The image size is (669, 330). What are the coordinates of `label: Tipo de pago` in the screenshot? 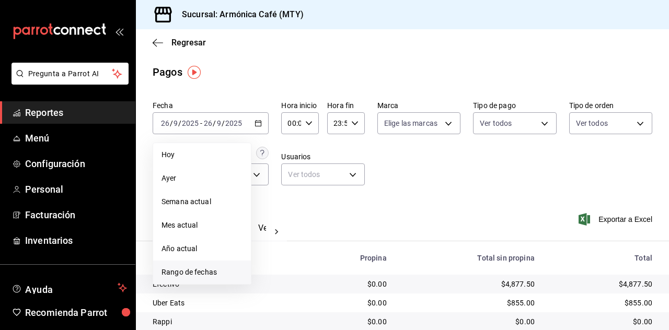 It's located at (514, 106).